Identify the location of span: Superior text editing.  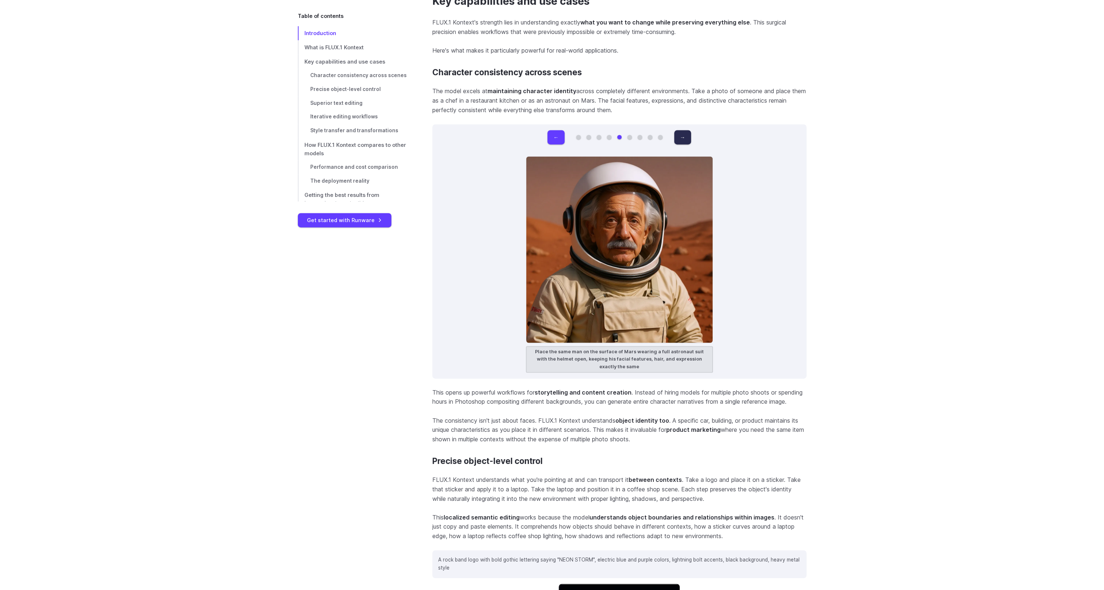
(336, 103).